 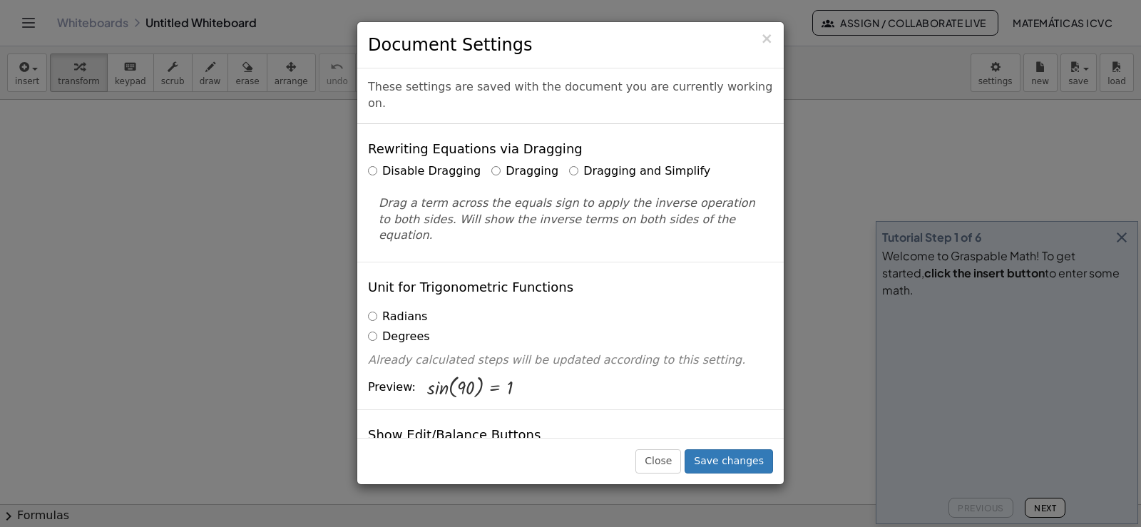 What do you see at coordinates (391, 387) in the screenshot?
I see `span: Preview:` at bounding box center [391, 387].